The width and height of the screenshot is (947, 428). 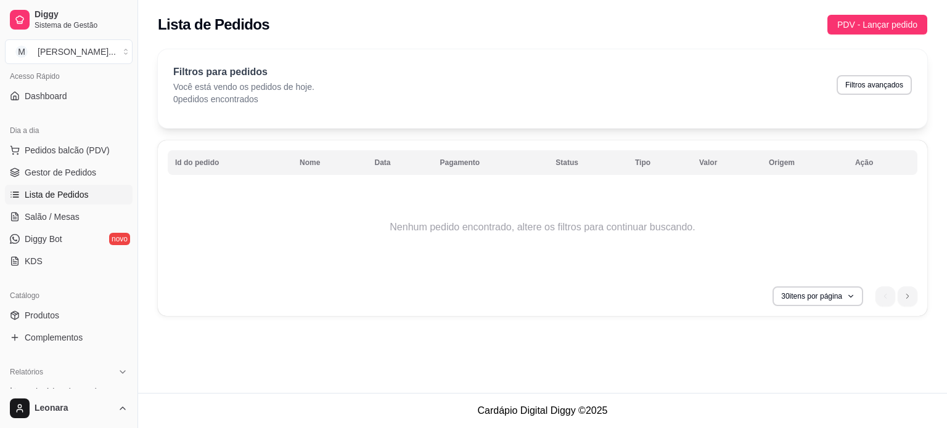 What do you see at coordinates (542, 227) in the screenshot?
I see `td: Nenhum pedido encontrado, altere os filtros para continuar buscando.` at bounding box center [542, 227].